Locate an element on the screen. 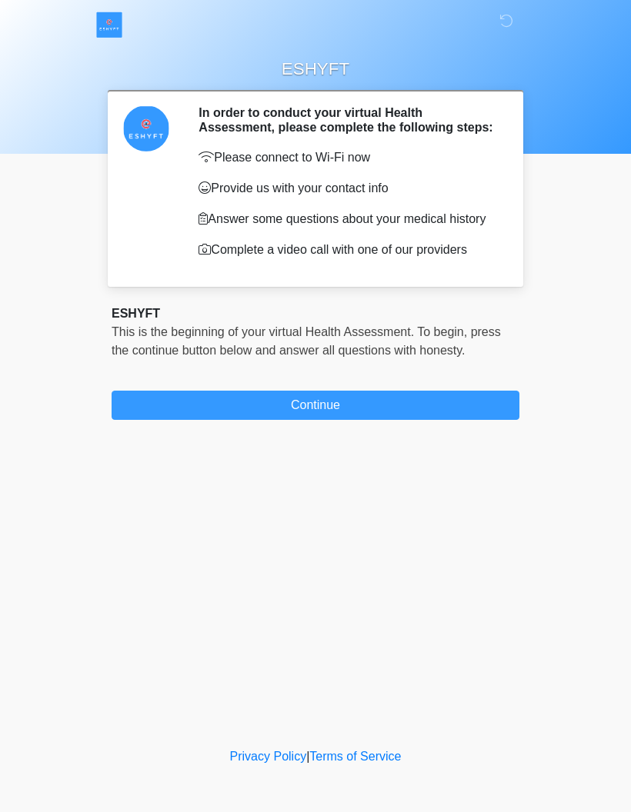  p: Provide us with your contact info is located at coordinates (347, 189).